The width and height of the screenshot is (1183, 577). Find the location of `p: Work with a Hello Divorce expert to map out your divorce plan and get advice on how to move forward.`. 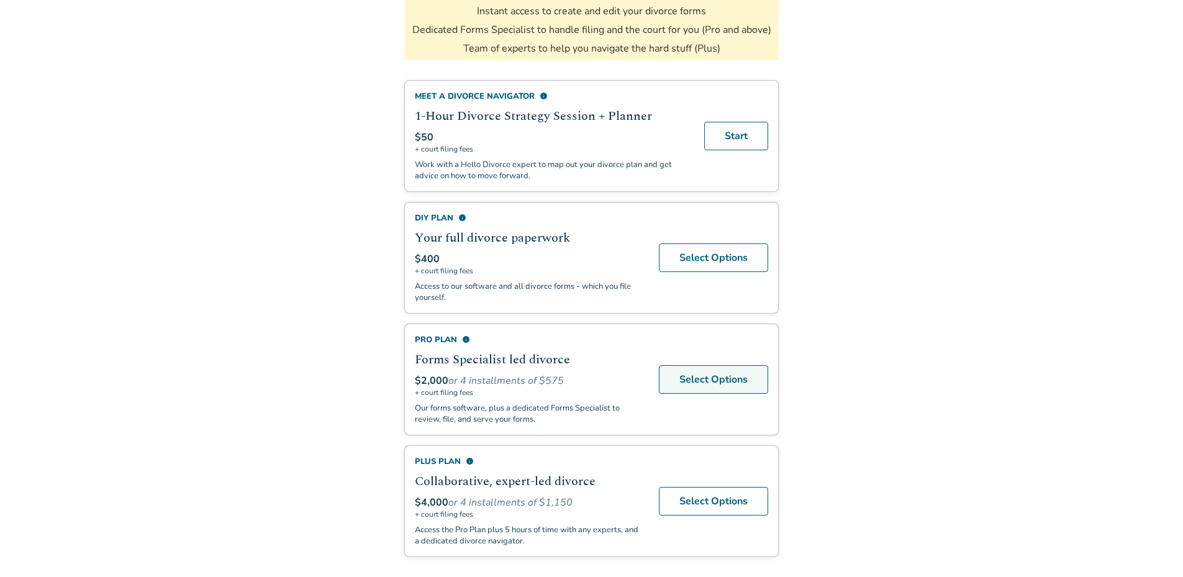

p: Work with a Hello Divorce expert to map out your divorce plan and get advice on how to move forward. is located at coordinates (552, 170).